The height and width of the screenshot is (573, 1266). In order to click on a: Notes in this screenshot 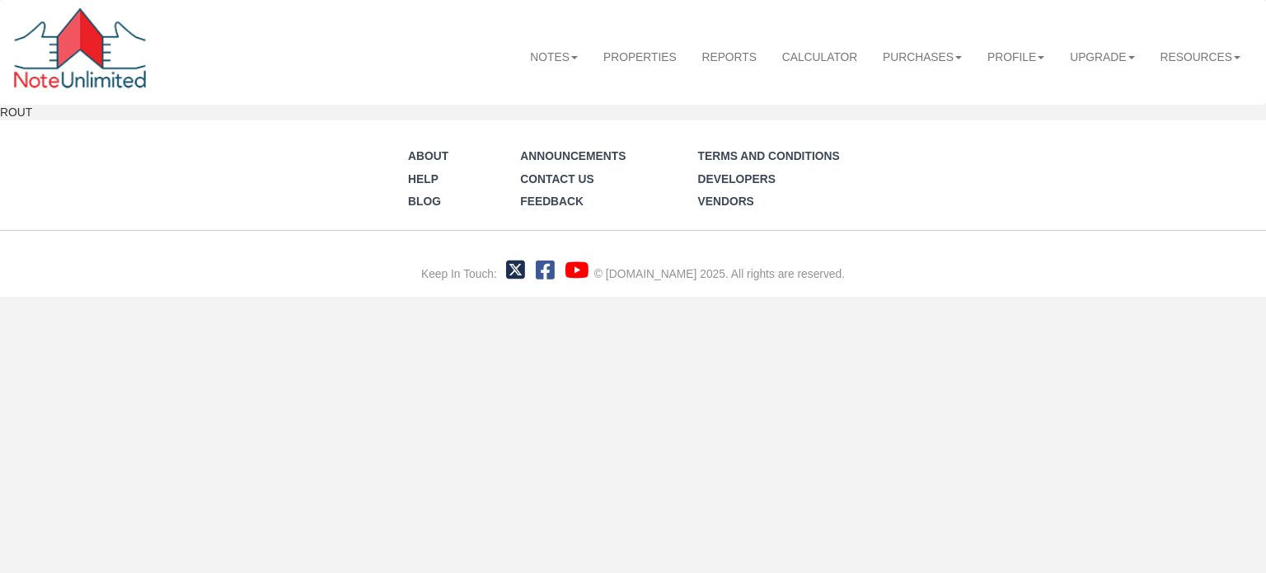, I will do `click(554, 56)`.